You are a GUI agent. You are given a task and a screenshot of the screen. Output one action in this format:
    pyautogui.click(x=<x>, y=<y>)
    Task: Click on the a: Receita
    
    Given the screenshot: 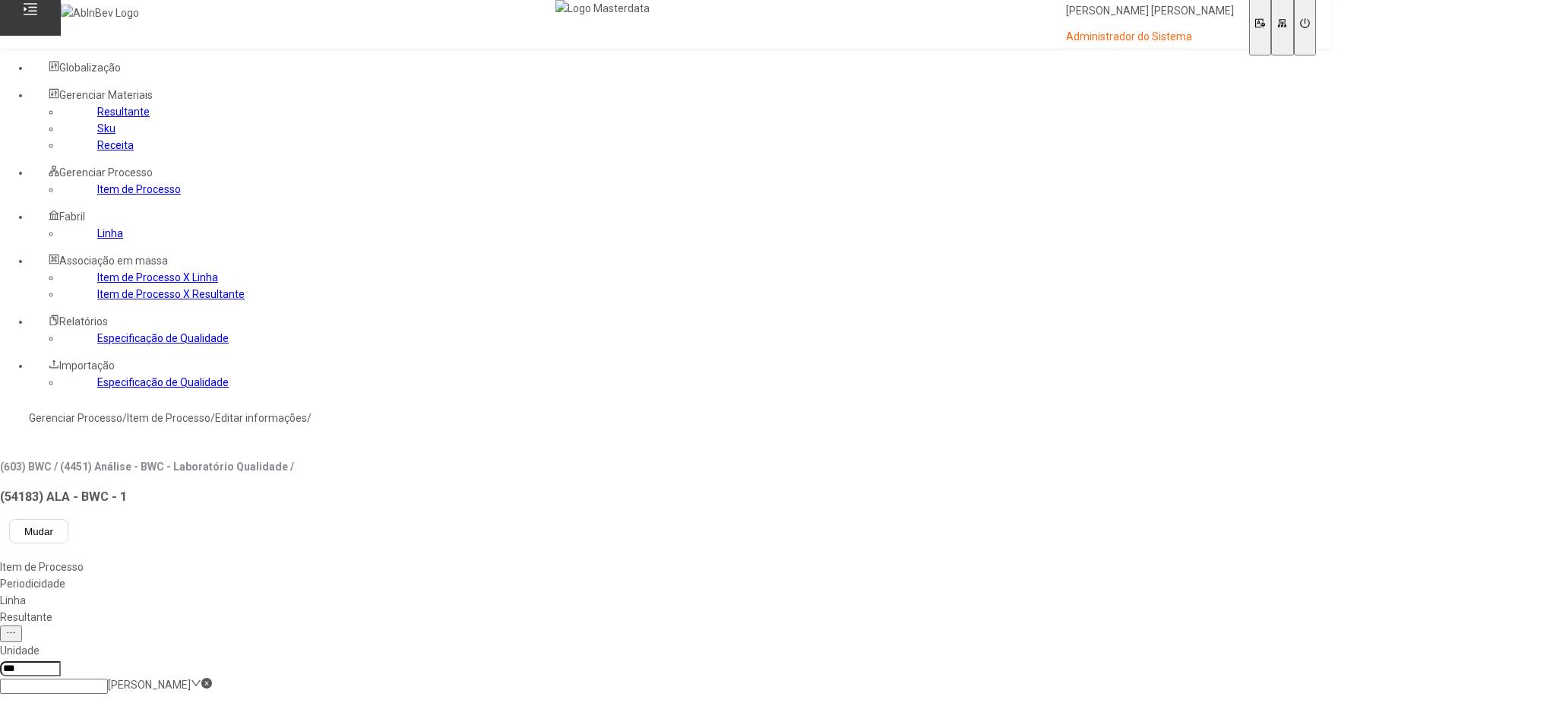 What is the action you would take?
    pyautogui.click(x=116, y=145)
    